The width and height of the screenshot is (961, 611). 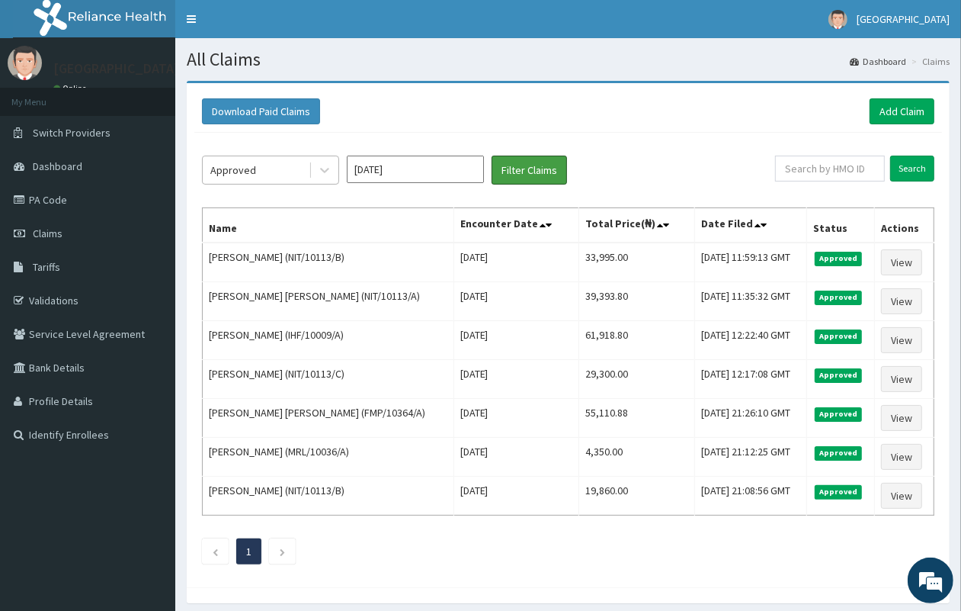 I want to click on input: Search by HMO ID, so click(x=830, y=168).